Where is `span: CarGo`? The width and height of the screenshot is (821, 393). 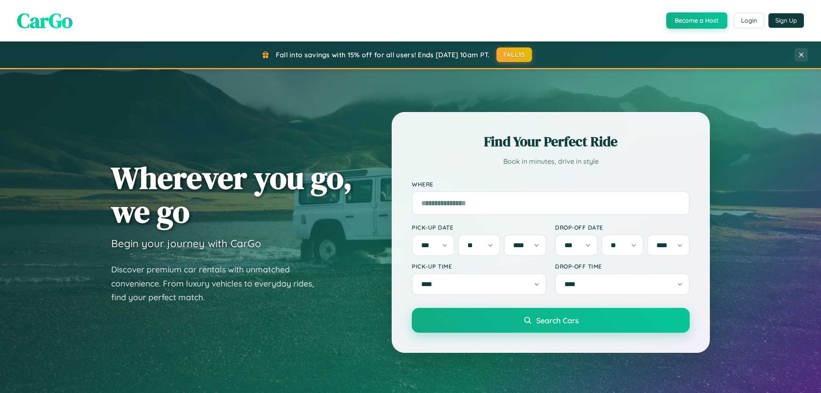
span: CarGo is located at coordinates (45, 21).